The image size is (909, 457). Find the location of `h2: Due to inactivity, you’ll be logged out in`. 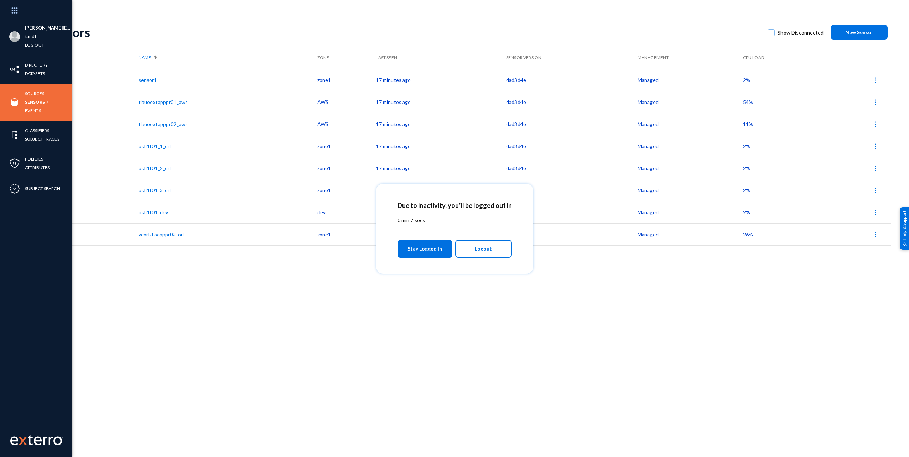

h2: Due to inactivity, you’ll be logged out in is located at coordinates (455, 206).